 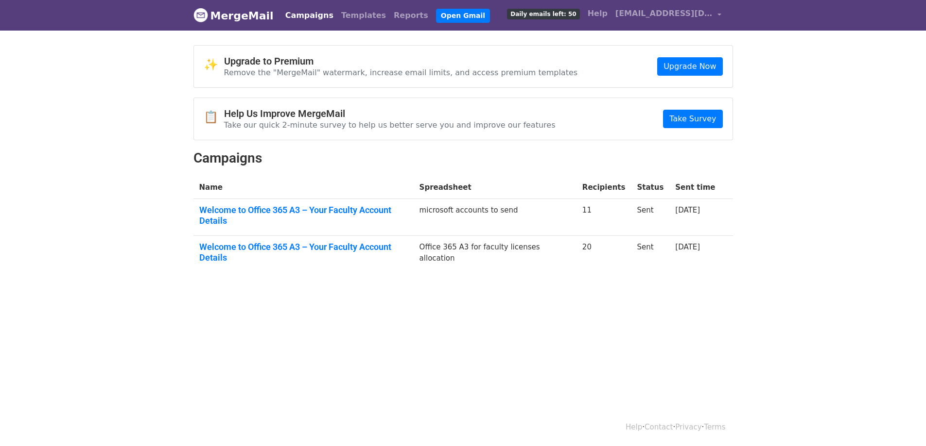 I want to click on p: Take our quick 2-minute survey to help us better serve you and improve our features, so click(x=390, y=125).